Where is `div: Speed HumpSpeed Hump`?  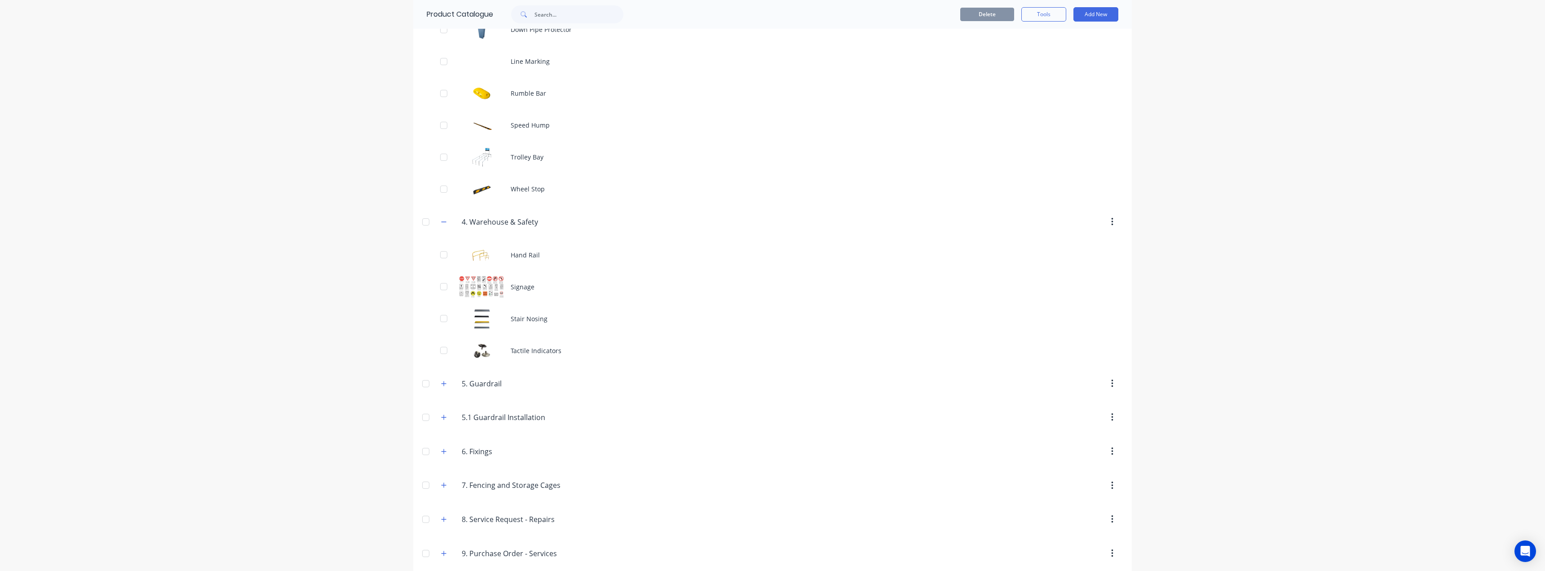
div: Speed HumpSpeed Hump is located at coordinates (773, 125).